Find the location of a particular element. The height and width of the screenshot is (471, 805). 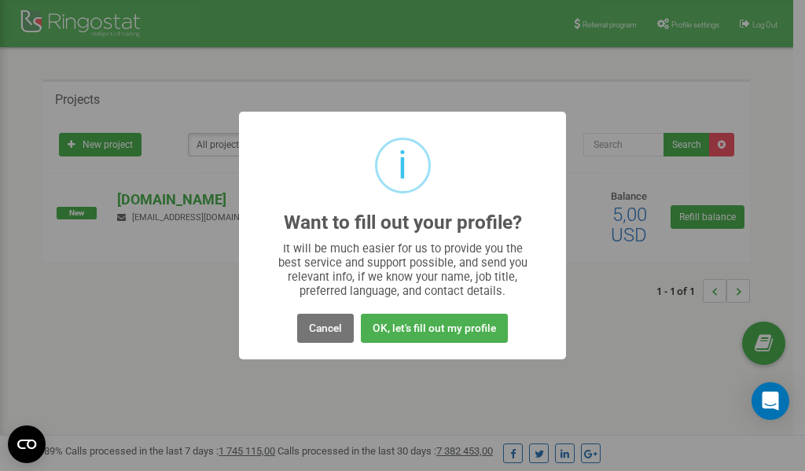

div: It will be much easier for us to provide you the best service and support possible, and send you ... is located at coordinates (403, 270).